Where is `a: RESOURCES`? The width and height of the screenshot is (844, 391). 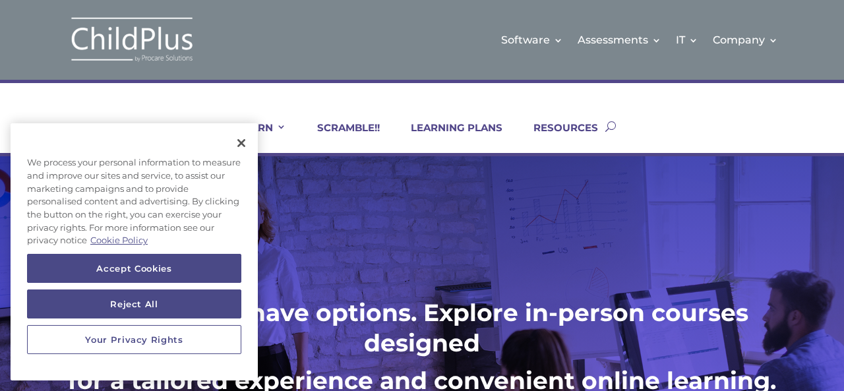 a: RESOURCES is located at coordinates (557, 137).